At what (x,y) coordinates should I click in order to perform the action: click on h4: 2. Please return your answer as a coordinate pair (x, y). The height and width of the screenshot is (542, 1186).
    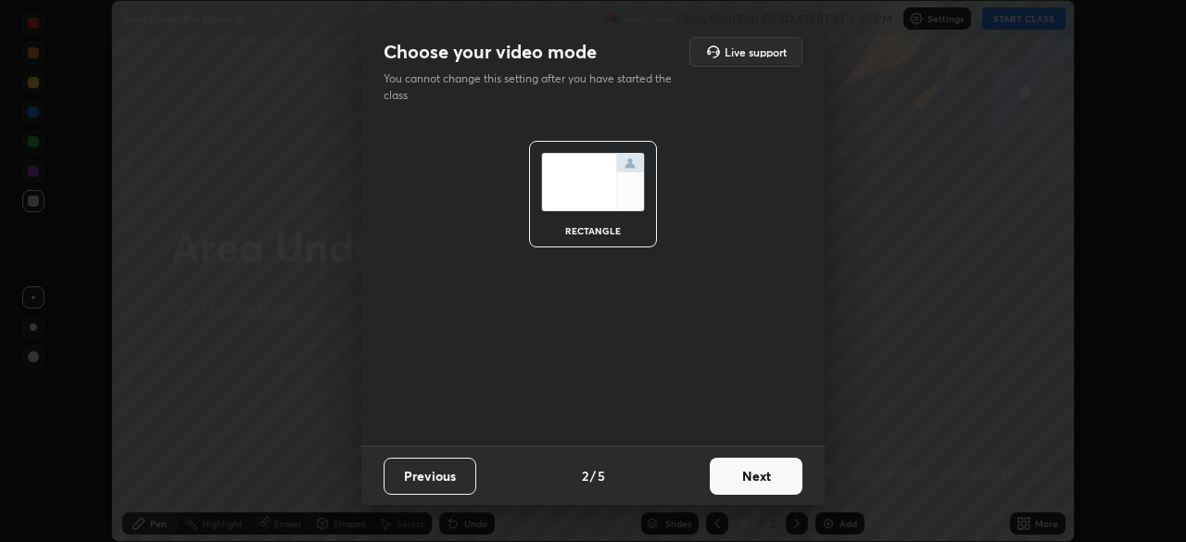
    Looking at the image, I should click on (585, 475).